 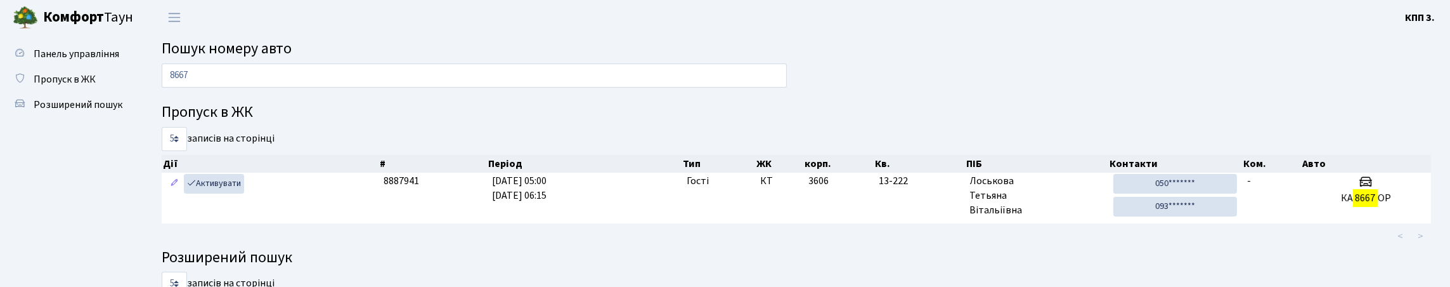 I want to click on a: Пропуск в ЖК, so click(x=70, y=79).